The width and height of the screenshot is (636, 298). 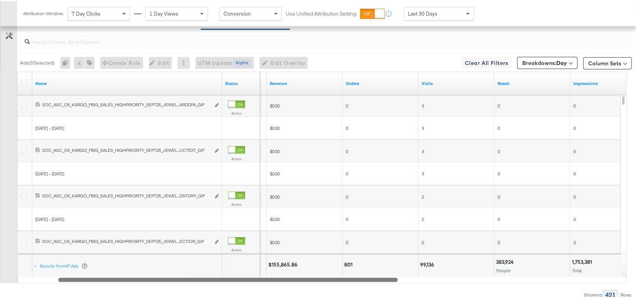 What do you see at coordinates (456, 82) in the screenshot?
I see `a: Omniture Visits` at bounding box center [456, 82].